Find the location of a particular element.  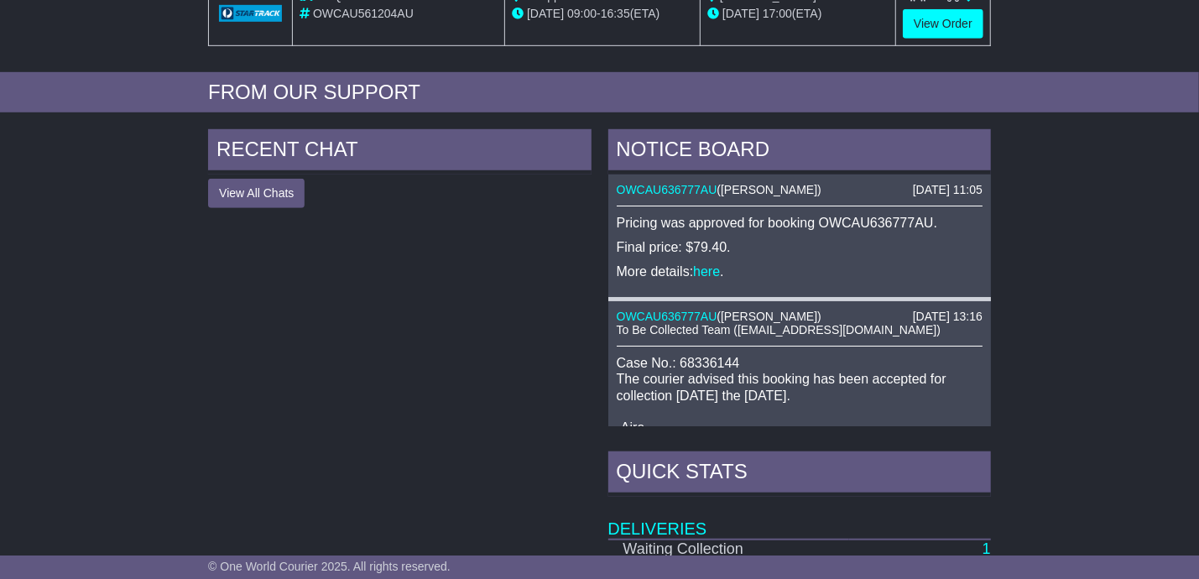

div: RECENT CHAT is located at coordinates (399, 152).